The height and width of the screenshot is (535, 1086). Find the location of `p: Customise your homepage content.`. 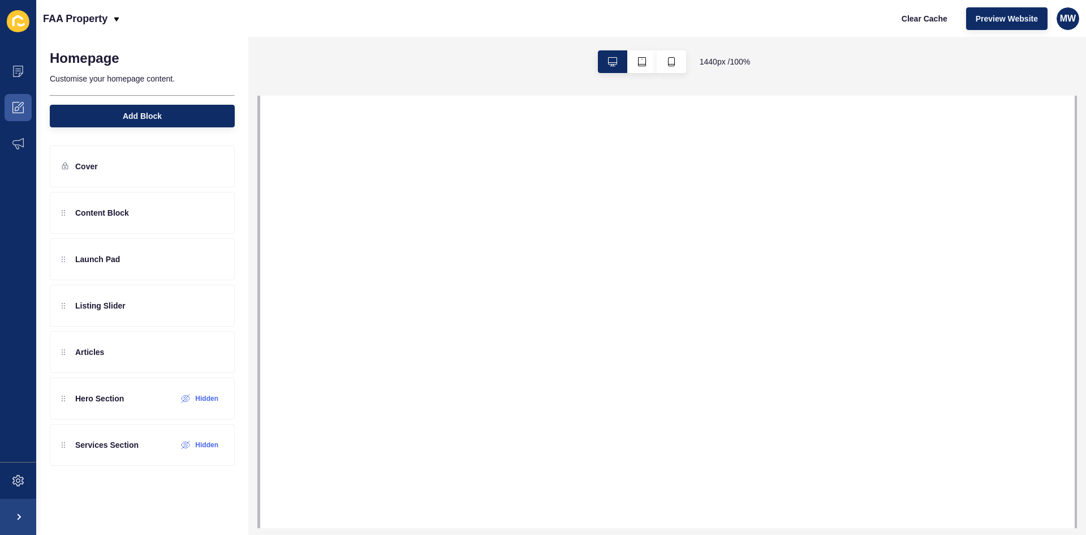

p: Customise your homepage content. is located at coordinates (142, 79).